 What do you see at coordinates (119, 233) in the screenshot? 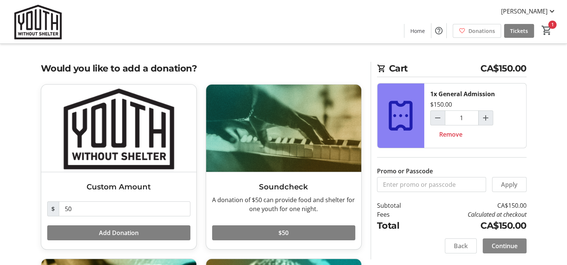
I see `span: Add Donation` at bounding box center [119, 233].